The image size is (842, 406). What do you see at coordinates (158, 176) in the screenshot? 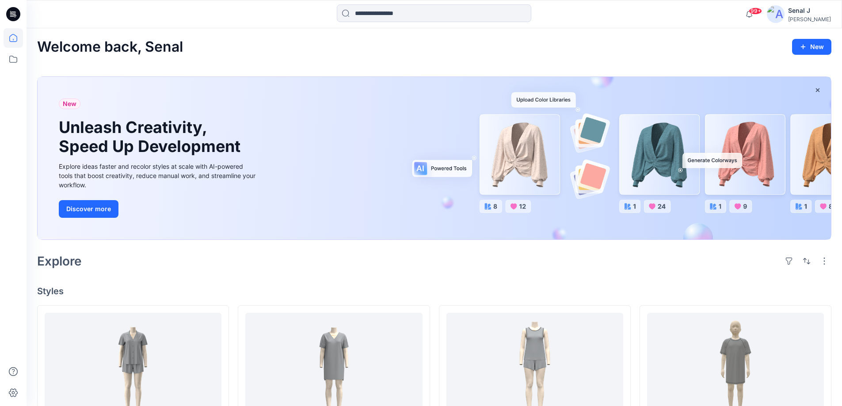
I see `div: Explore ideas faster and recolor styles at scale with AI-powered tools that boost creativity, red...` at bounding box center [158, 176].